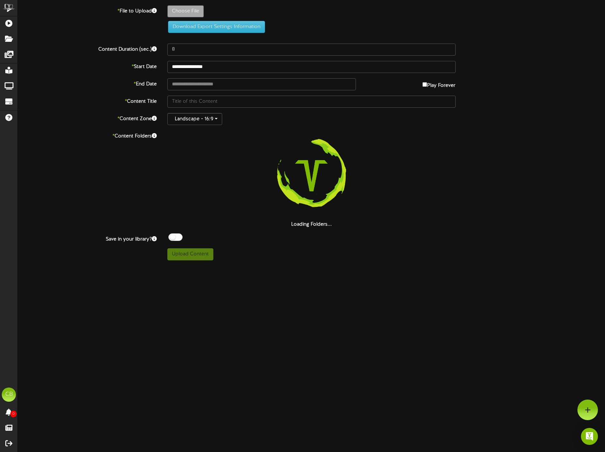 The height and width of the screenshot is (452, 605). I want to click on label: Start Date, so click(87, 65).